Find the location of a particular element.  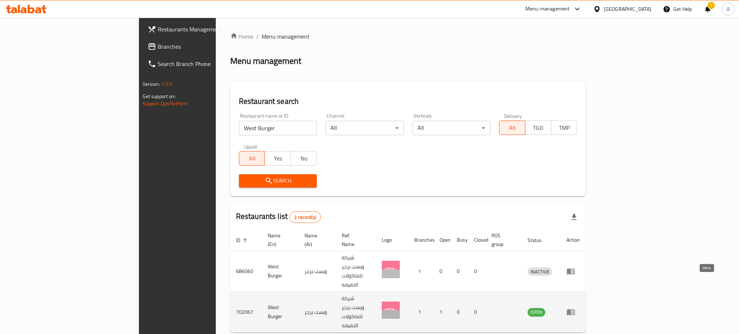

div: Total records count is located at coordinates (305, 217).